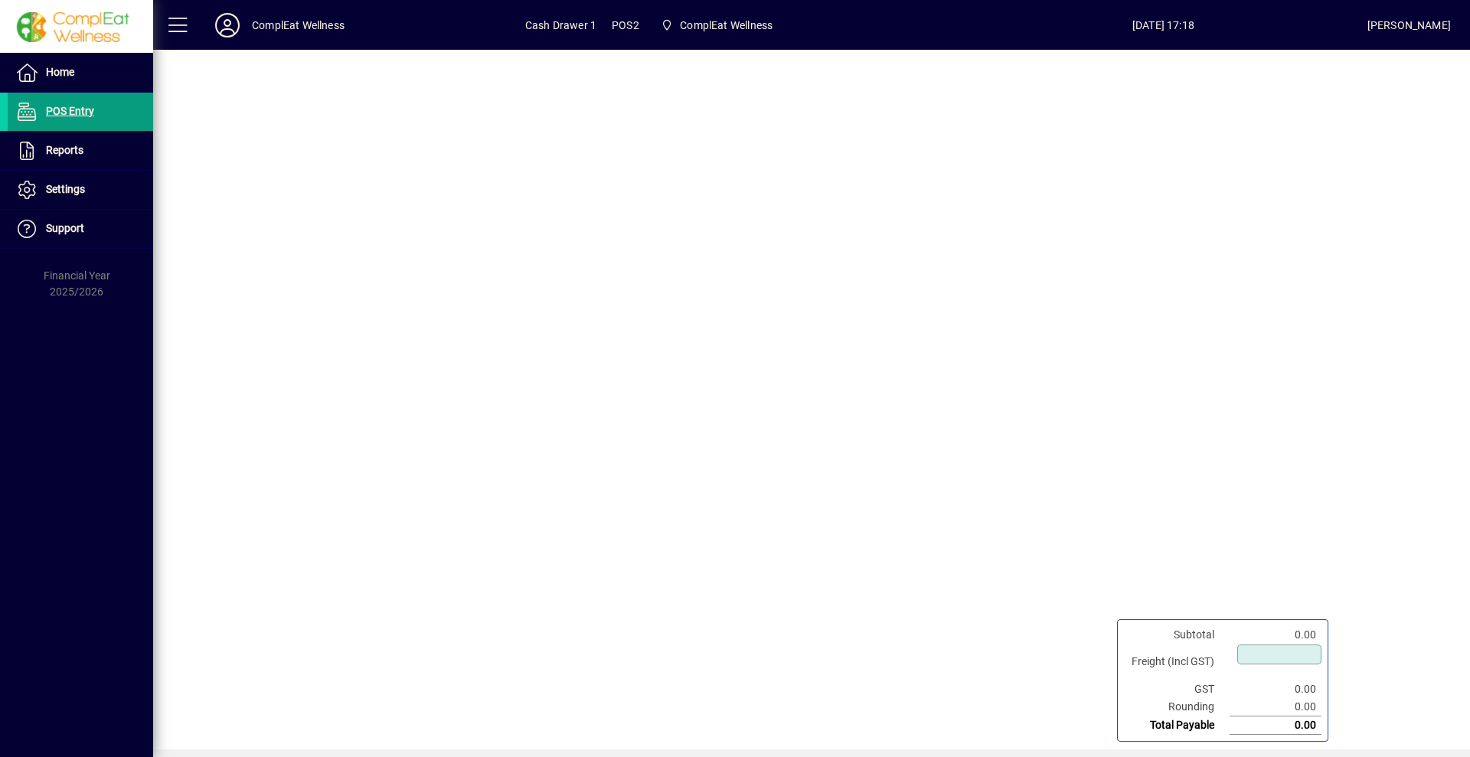 The width and height of the screenshot is (1470, 757). What do you see at coordinates (65, 228) in the screenshot?
I see `span: Support` at bounding box center [65, 228].